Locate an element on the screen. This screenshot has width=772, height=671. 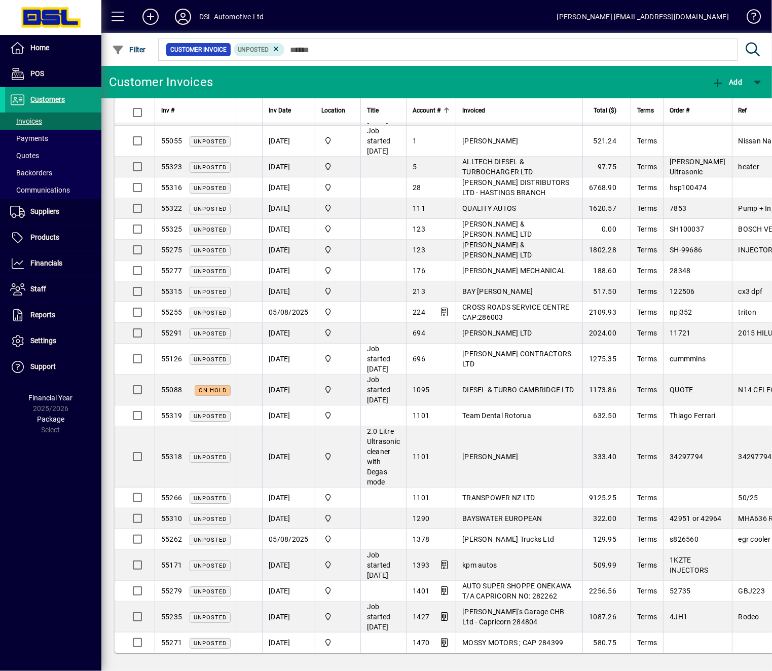
td: 322.00 is located at coordinates (606, 518).